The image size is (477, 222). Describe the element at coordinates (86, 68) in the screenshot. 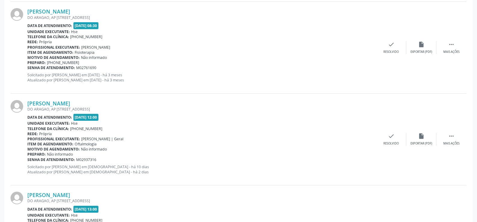

I see `span: M02761690` at that location.